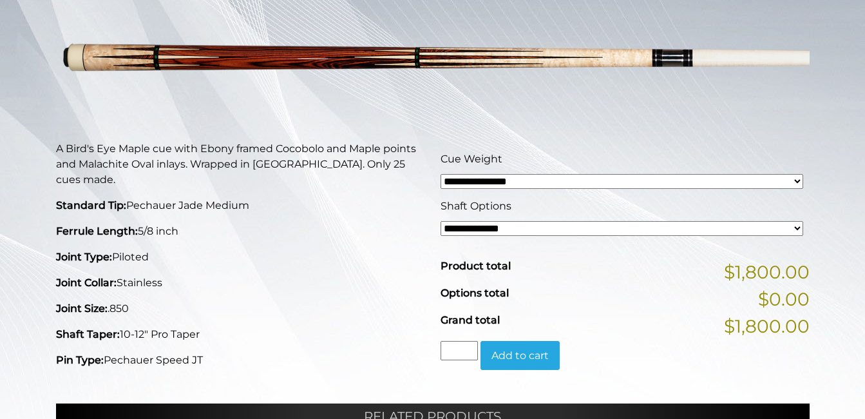  What do you see at coordinates (475, 265) in the screenshot?
I see `span: Product total` at bounding box center [475, 265].